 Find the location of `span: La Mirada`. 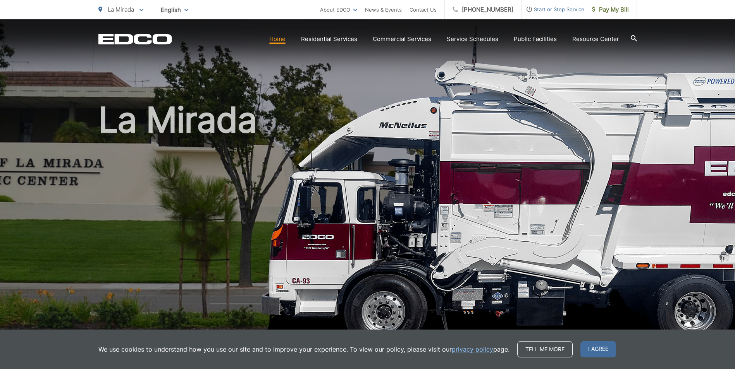

span: La Mirada is located at coordinates (121, 9).